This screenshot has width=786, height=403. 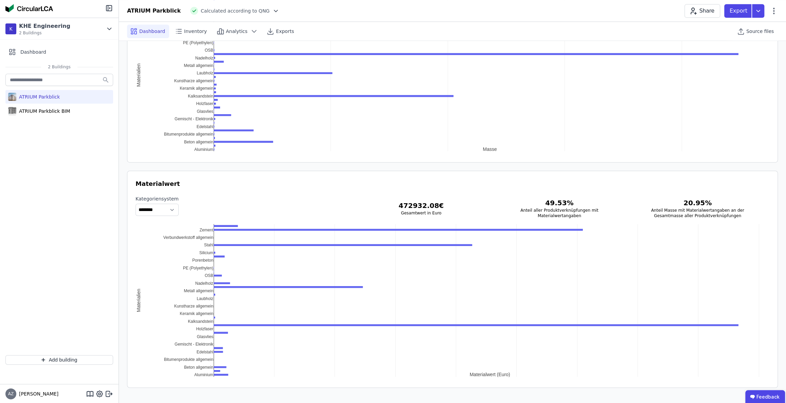 What do you see at coordinates (452, 184) in the screenshot?
I see `h3: Materialwert` at bounding box center [452, 184].